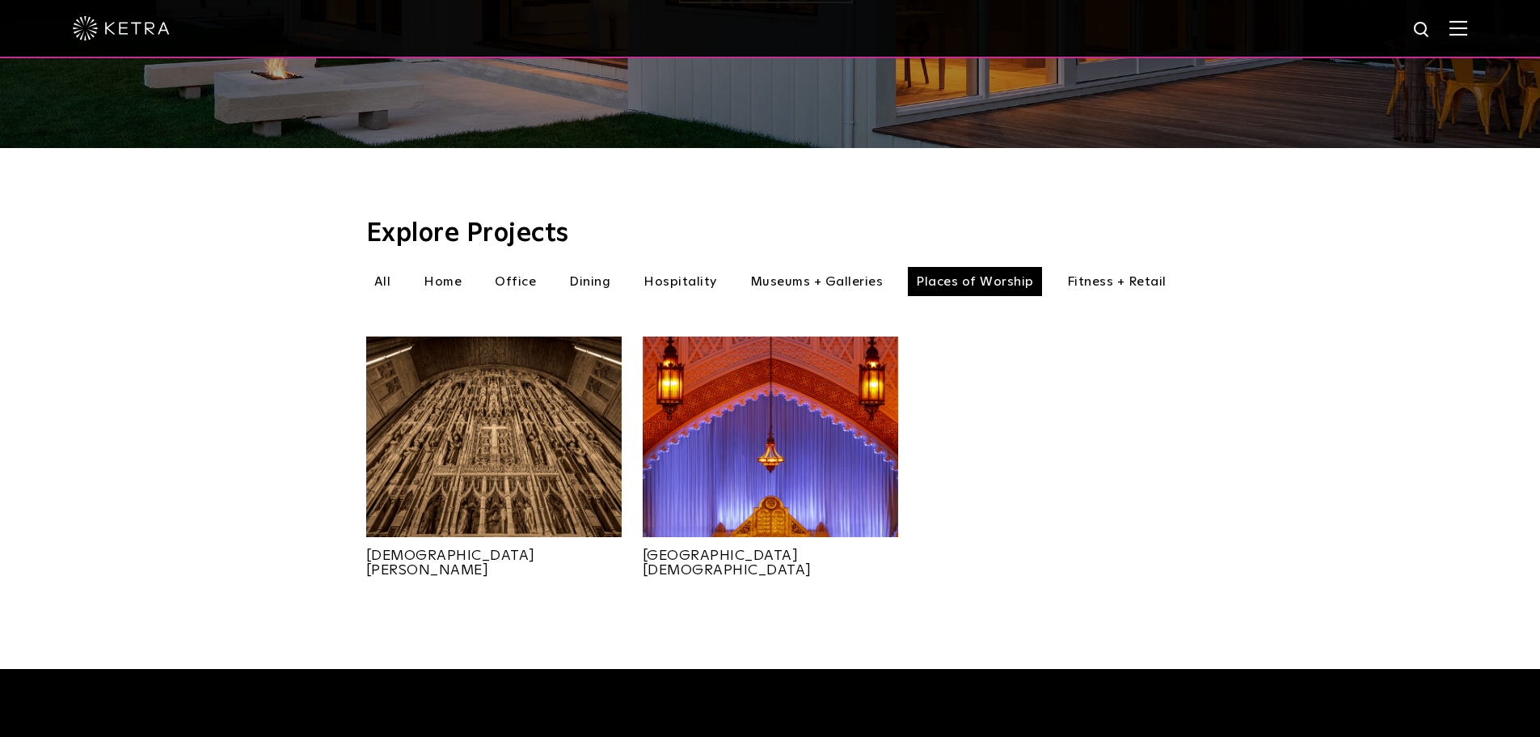  Describe the element at coordinates (771, 234) in the screenshot. I see `h3: Explore Projects` at that location.